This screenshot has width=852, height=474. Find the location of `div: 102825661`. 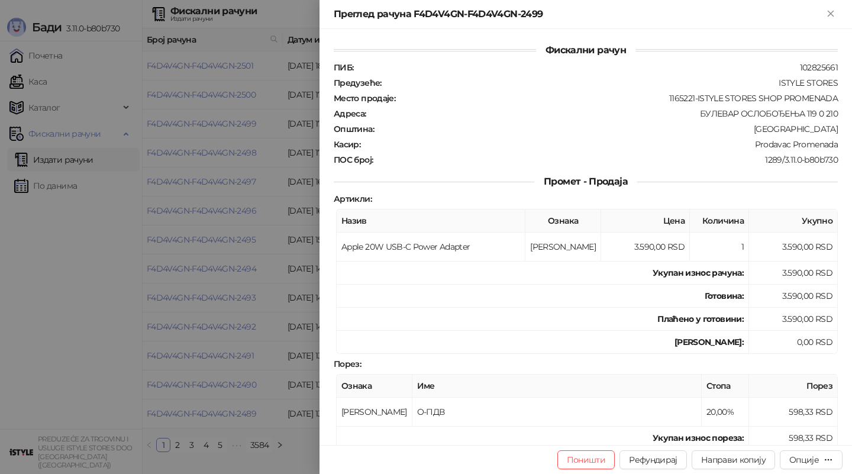

div: 102825661 is located at coordinates (597, 67).